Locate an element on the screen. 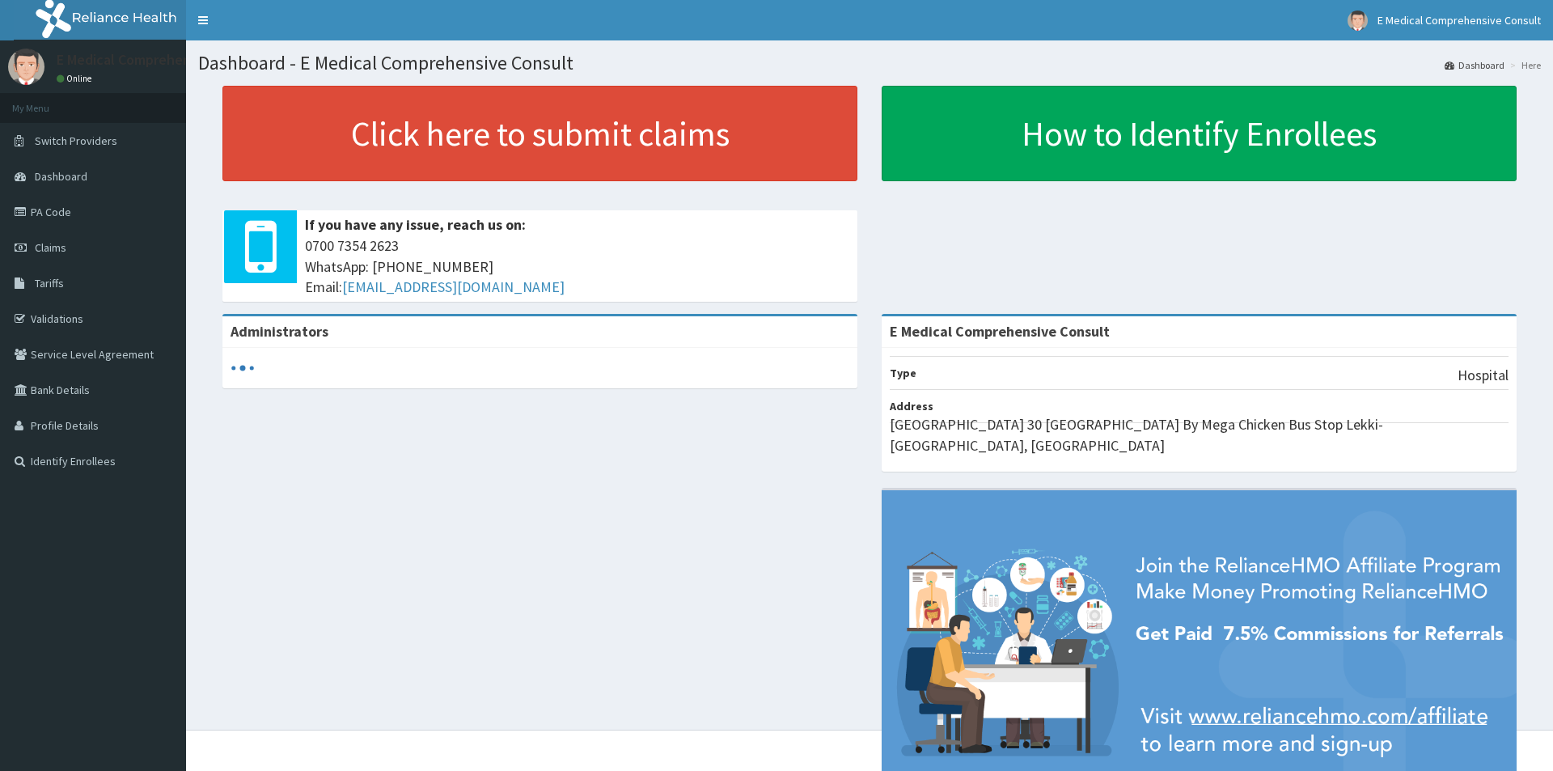  a: Click here to submit claims is located at coordinates (540, 133).